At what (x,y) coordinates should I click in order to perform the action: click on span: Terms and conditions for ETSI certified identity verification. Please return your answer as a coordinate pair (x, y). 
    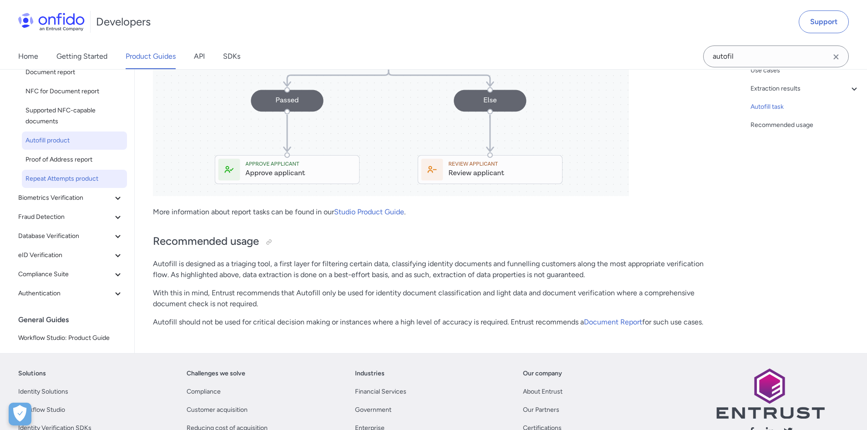
    Looking at the image, I should click on (71, 363).